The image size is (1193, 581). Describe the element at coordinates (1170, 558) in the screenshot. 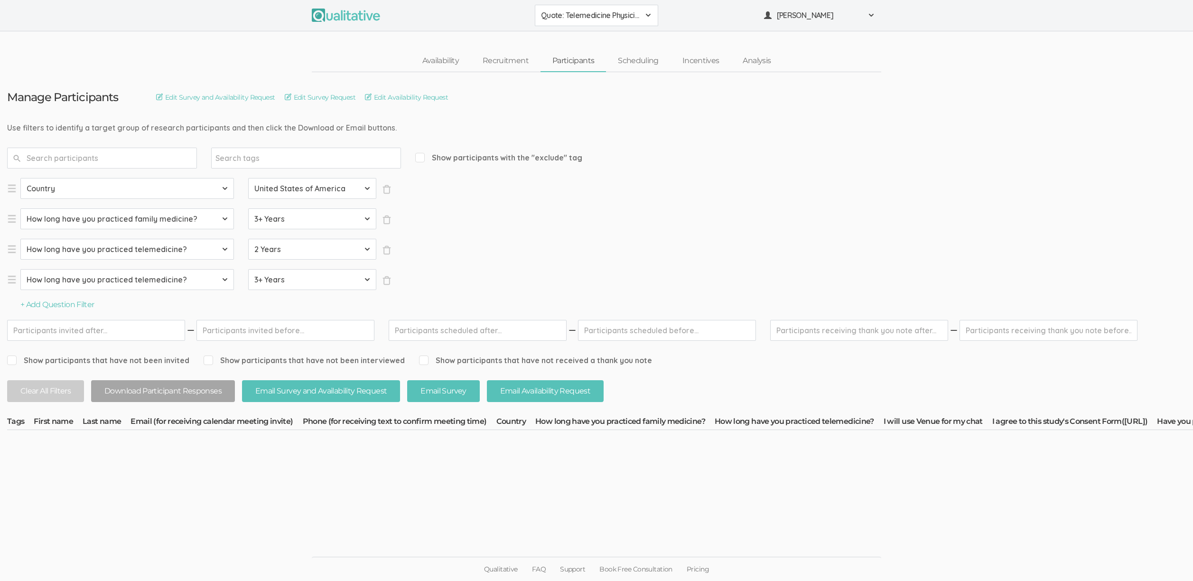

I see `div: Chat Widget` at that location.